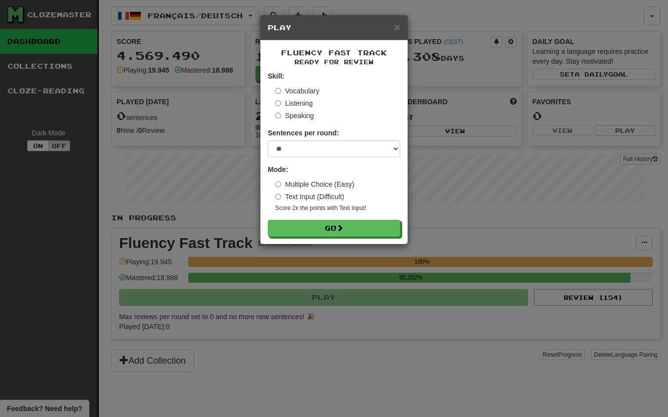  Describe the element at coordinates (310, 197) in the screenshot. I see `label: Text Input (Difficult)` at that location.